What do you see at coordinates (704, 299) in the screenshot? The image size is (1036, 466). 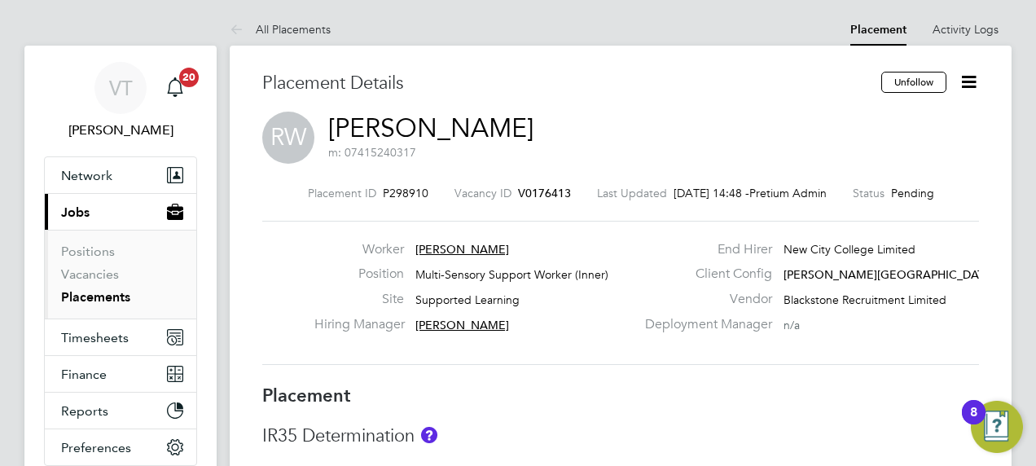 I see `label: Vendor` at bounding box center [704, 299].